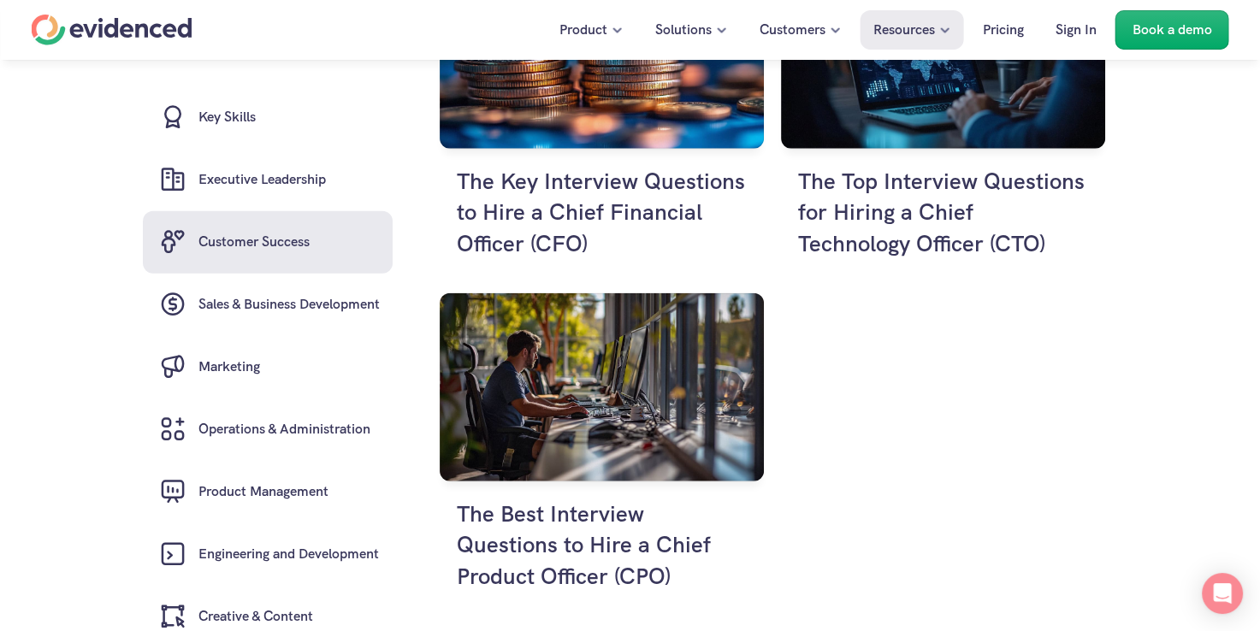 The height and width of the screenshot is (631, 1260). I want to click on p: Customers, so click(792, 30).